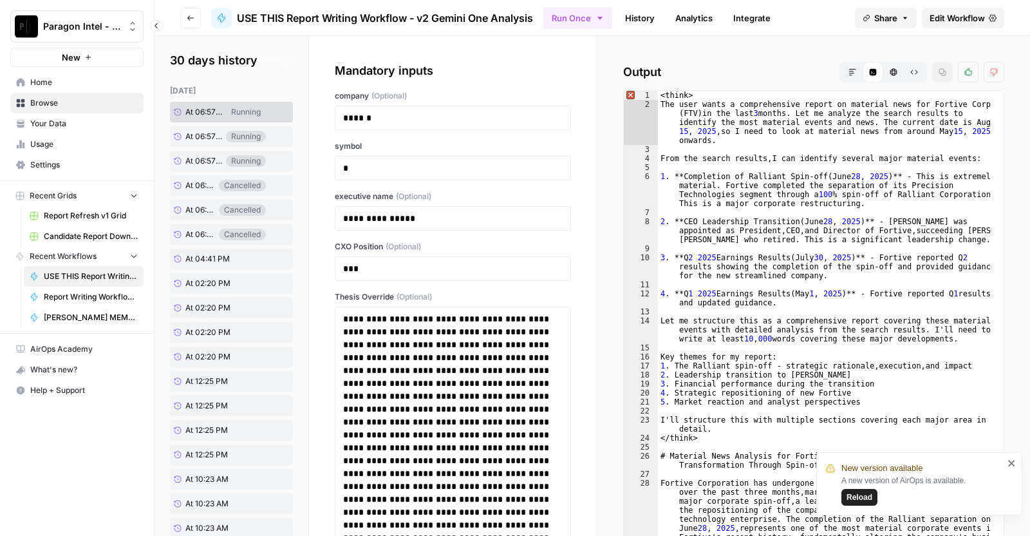 The width and height of the screenshot is (1030, 536). Describe the element at coordinates (640, 167) in the screenshot. I see `div: 5` at that location.